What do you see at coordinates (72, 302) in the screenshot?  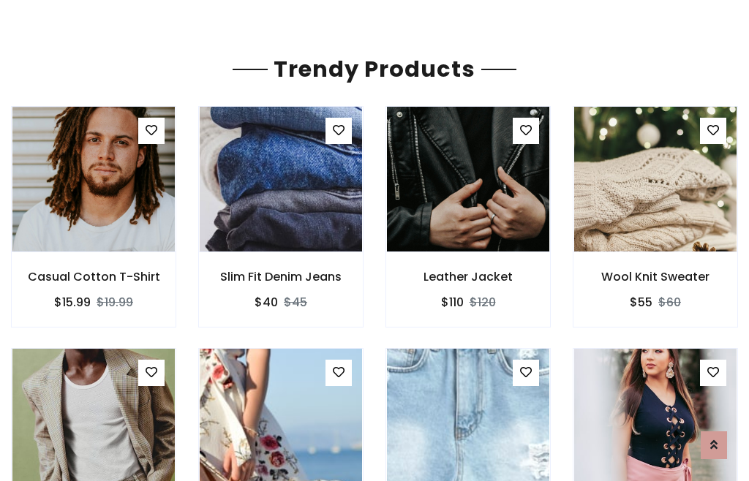 I see `h6: $15.99` at bounding box center [72, 302].